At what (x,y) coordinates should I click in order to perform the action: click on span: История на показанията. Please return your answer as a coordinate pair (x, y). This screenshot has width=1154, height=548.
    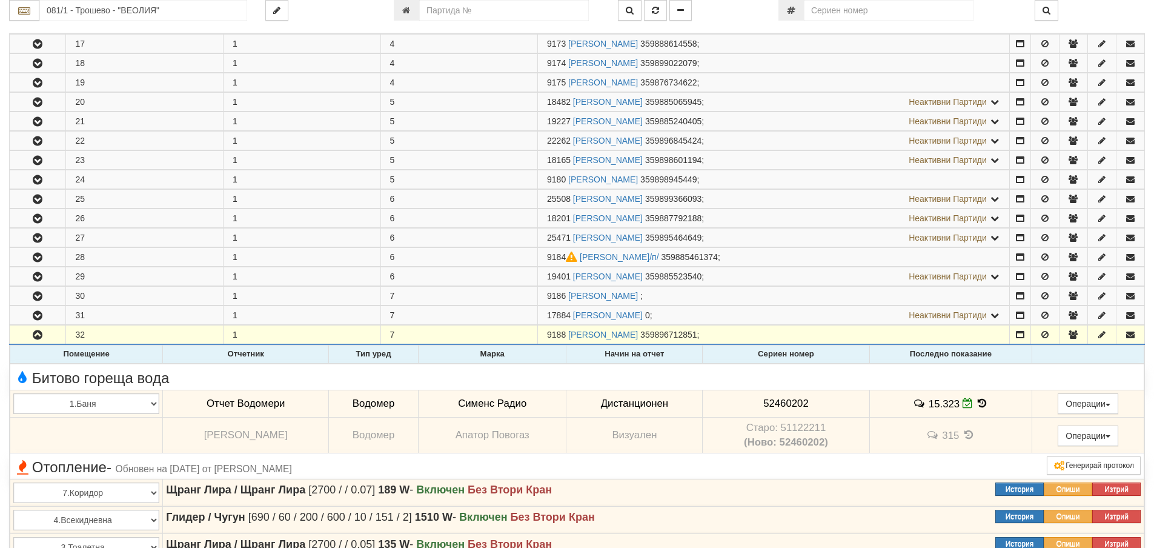
    Looking at the image, I should click on (969, 434).